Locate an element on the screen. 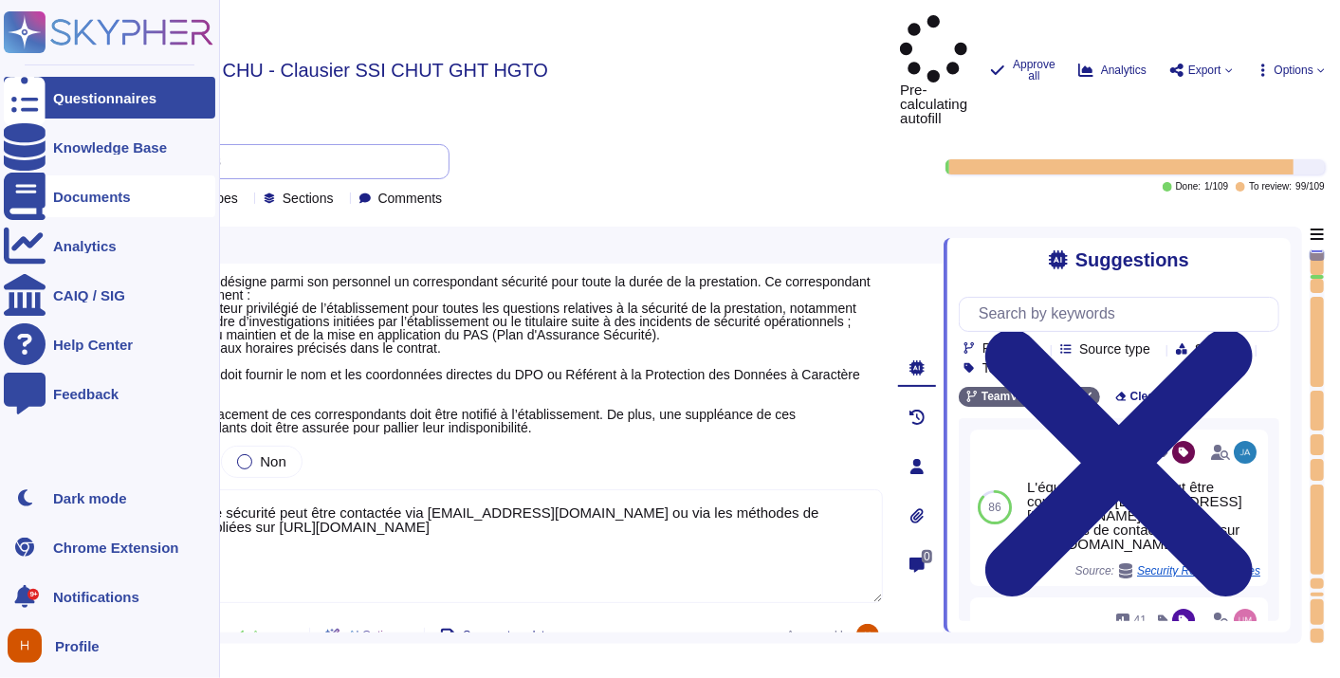 The height and width of the screenshot is (678, 1340). span: Pre-calculating autofill is located at coordinates (933, 70).